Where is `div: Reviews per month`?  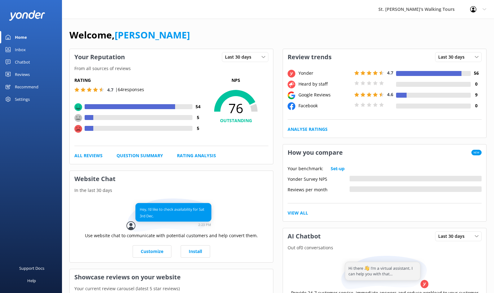 div: Reviews per month is located at coordinates (319, 189).